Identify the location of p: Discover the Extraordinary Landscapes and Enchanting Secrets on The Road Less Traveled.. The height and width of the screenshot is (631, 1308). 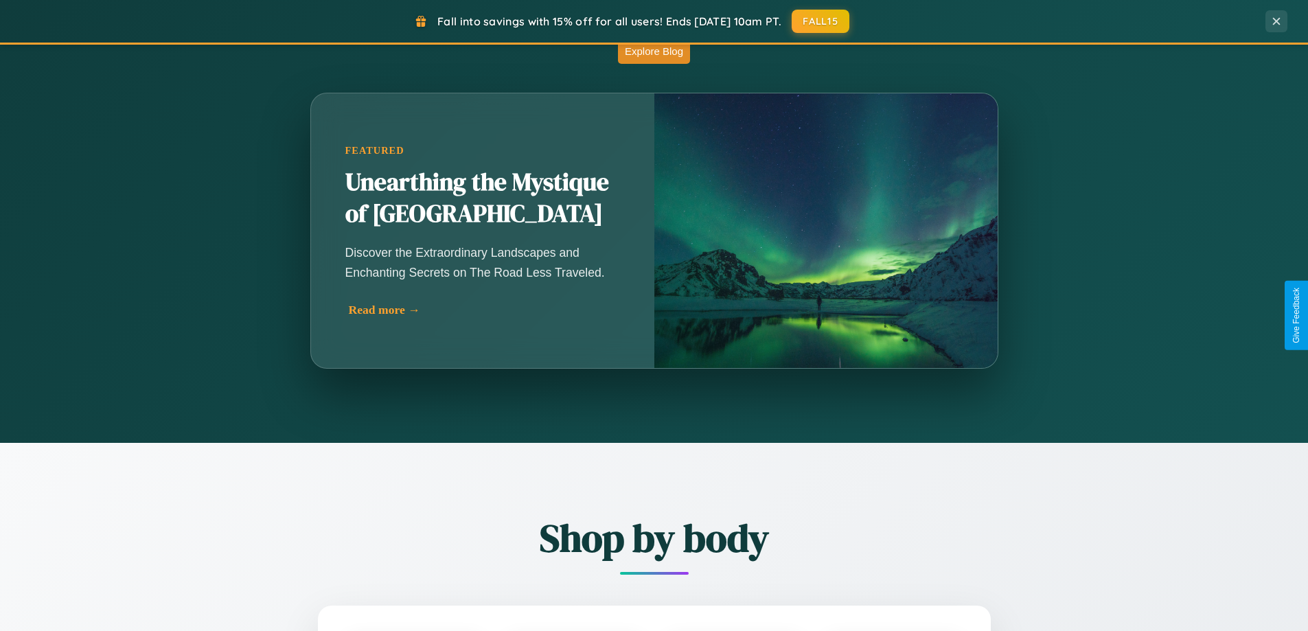
(483, 262).